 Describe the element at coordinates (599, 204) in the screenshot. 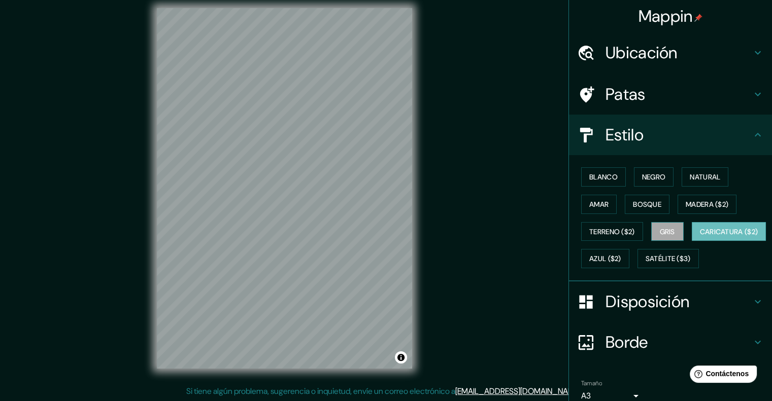

I see `button: Amar` at that location.